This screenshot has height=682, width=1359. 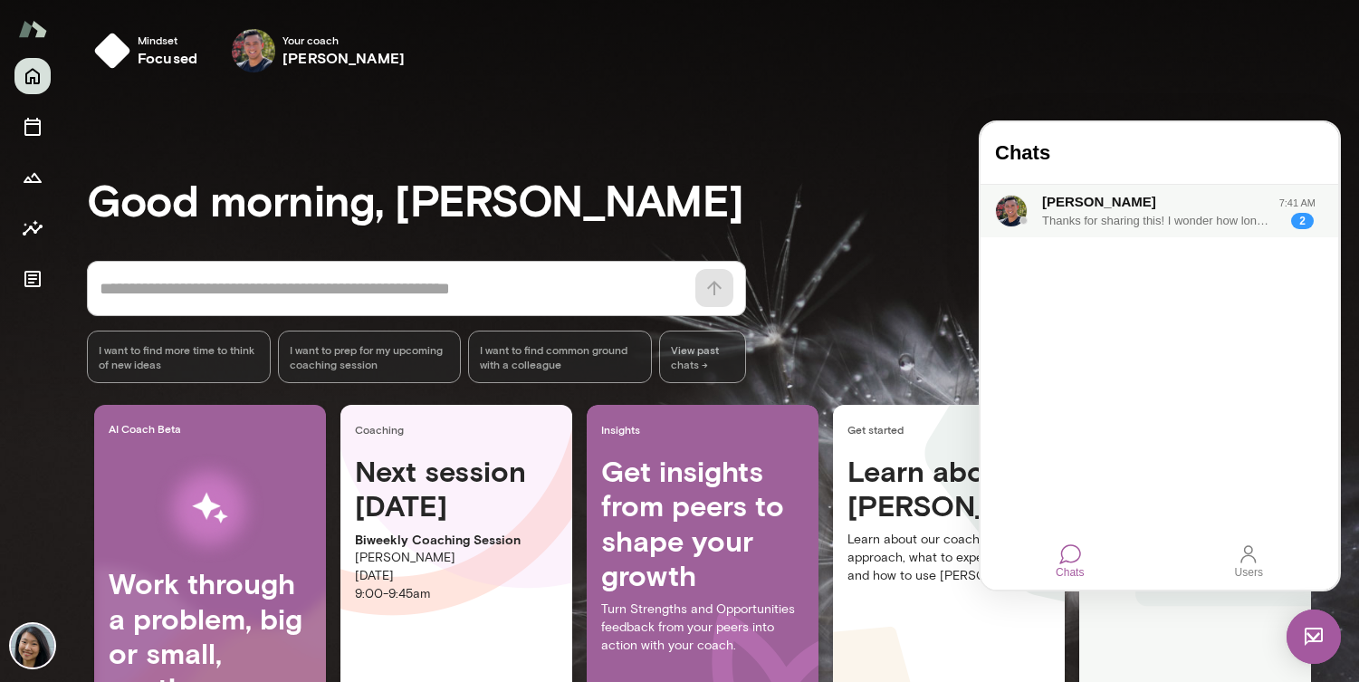 I want to click on span: View past chats ->, so click(x=703, y=357).